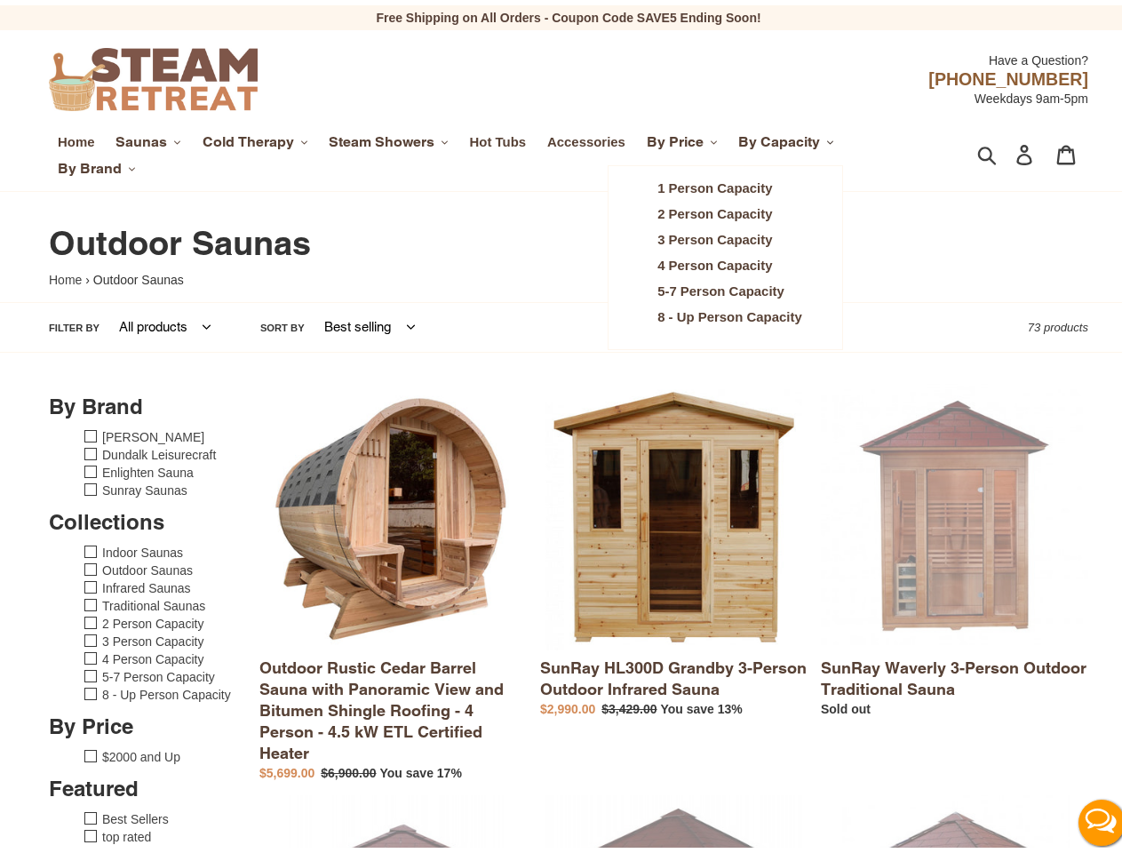  What do you see at coordinates (499, 137) in the screenshot?
I see `span: Hot Tubs` at bounding box center [499, 137].